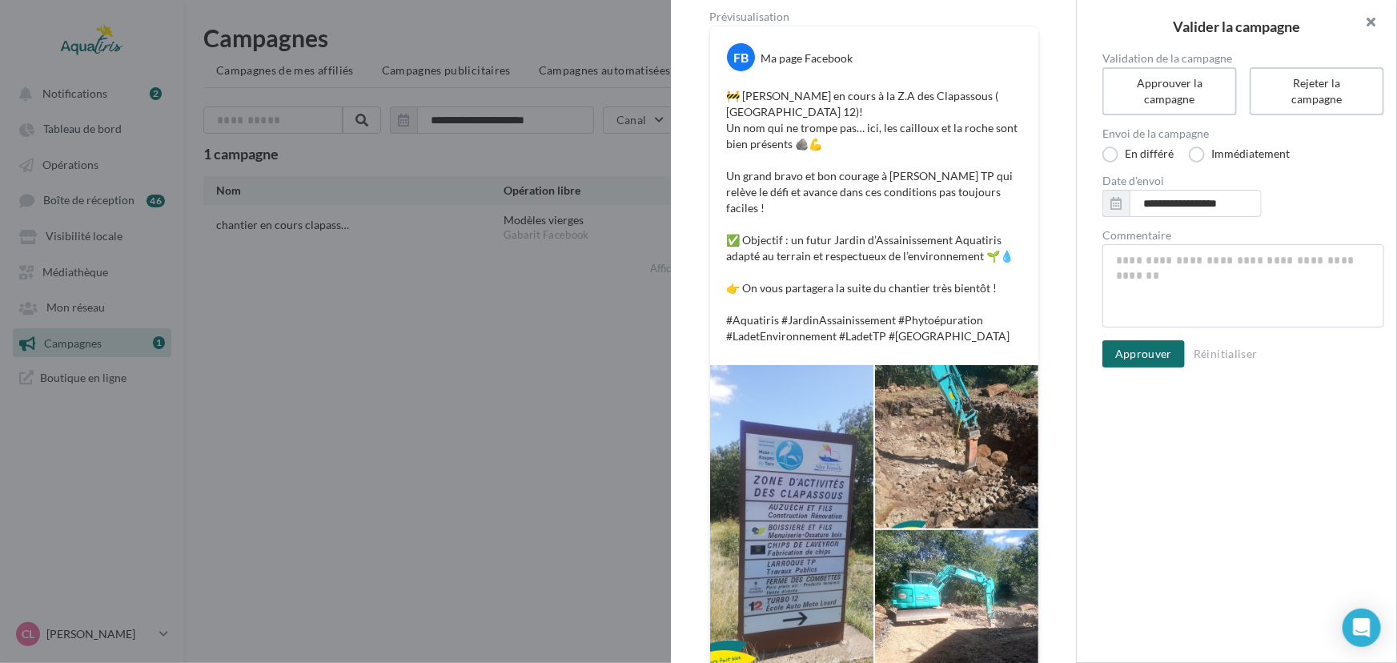 The height and width of the screenshot is (663, 1397). I want to click on div: Prévisualisation, so click(873, 17).